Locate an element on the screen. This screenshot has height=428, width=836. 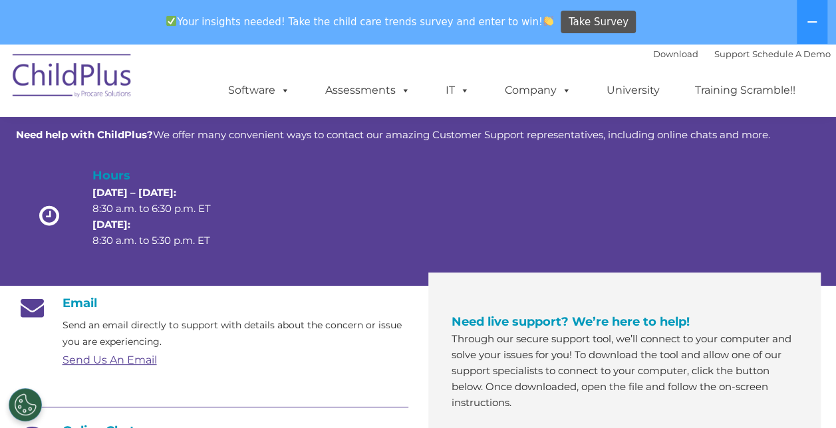
span: Your insights needed! Take the child care trends survey and enter to win! is located at coordinates (360, 21).